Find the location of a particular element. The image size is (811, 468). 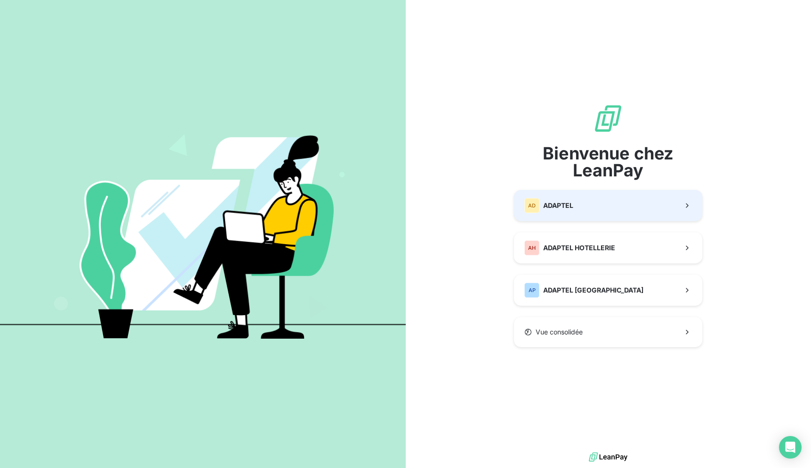

span: ADAPTEL HOTELLERIE is located at coordinates (579, 248).